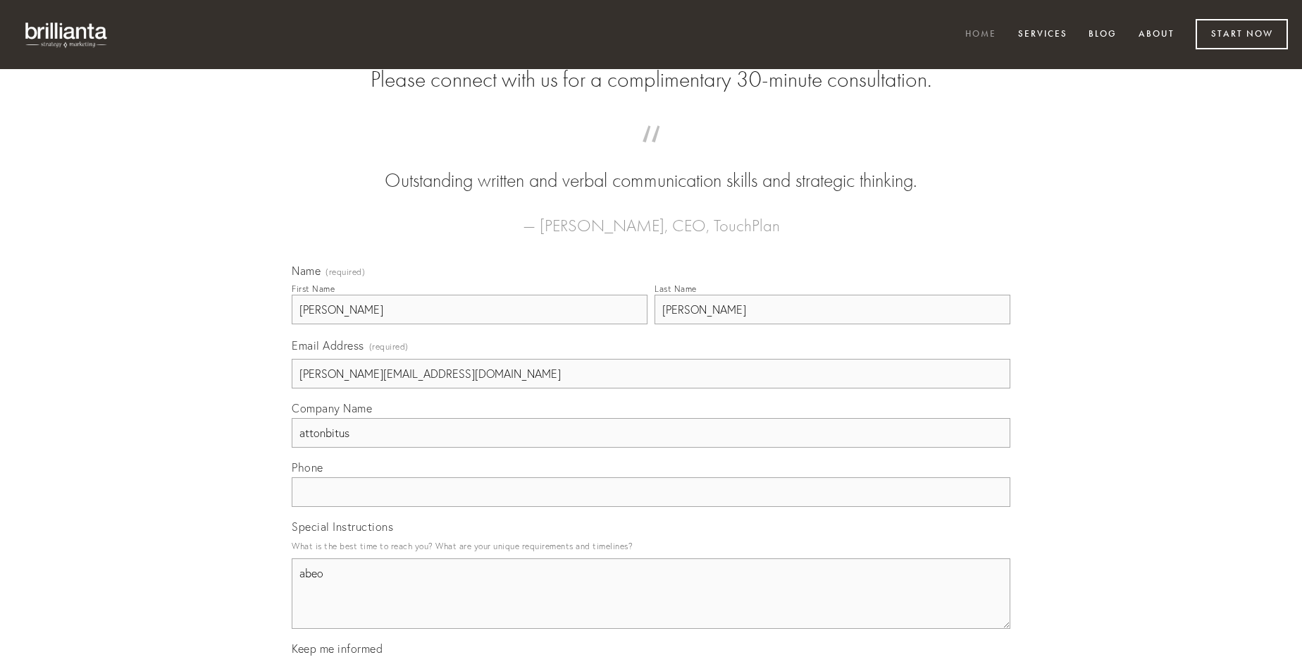 The image size is (1302, 662). Describe the element at coordinates (981, 35) in the screenshot. I see `a: Home` at that location.